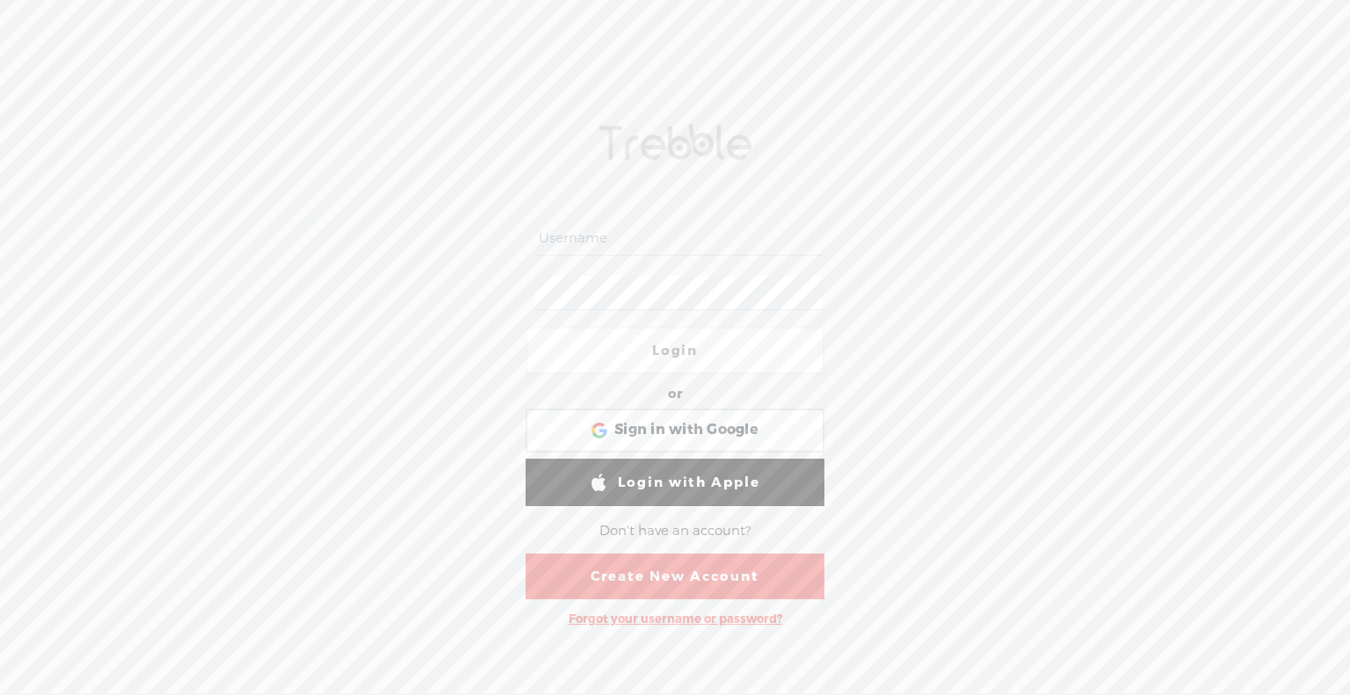  Describe the element at coordinates (675, 577) in the screenshot. I see `a: Create New Account` at that location.